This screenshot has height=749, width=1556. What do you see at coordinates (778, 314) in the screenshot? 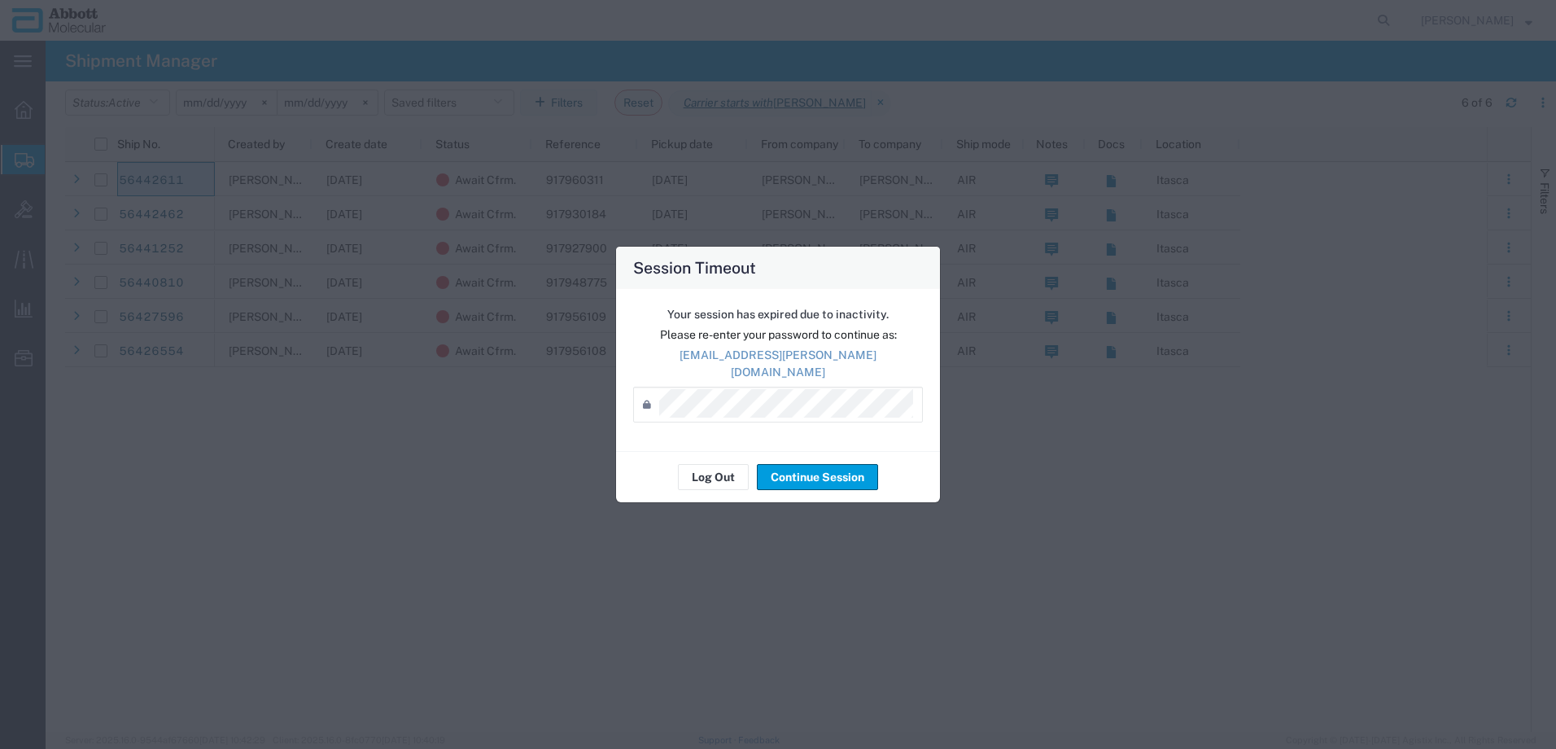
I see `p: Your session has expired due to inactivity.` at bounding box center [778, 314].